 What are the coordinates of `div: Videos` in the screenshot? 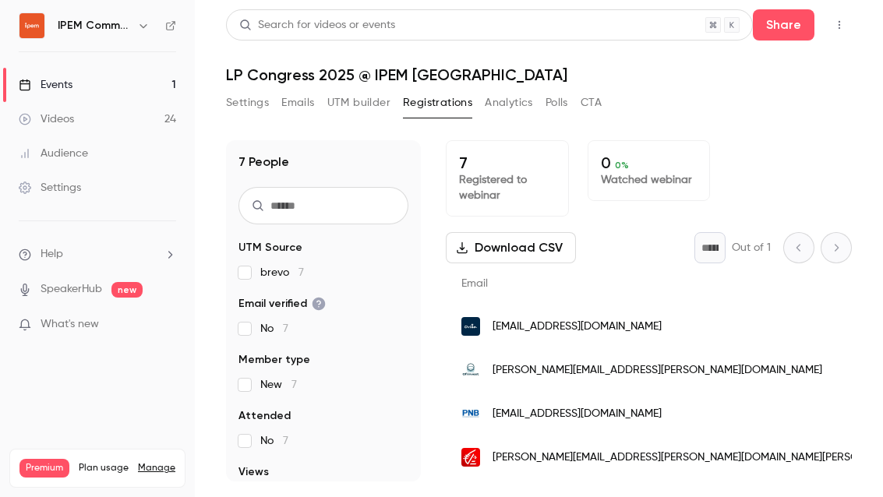 It's located at (46, 119).